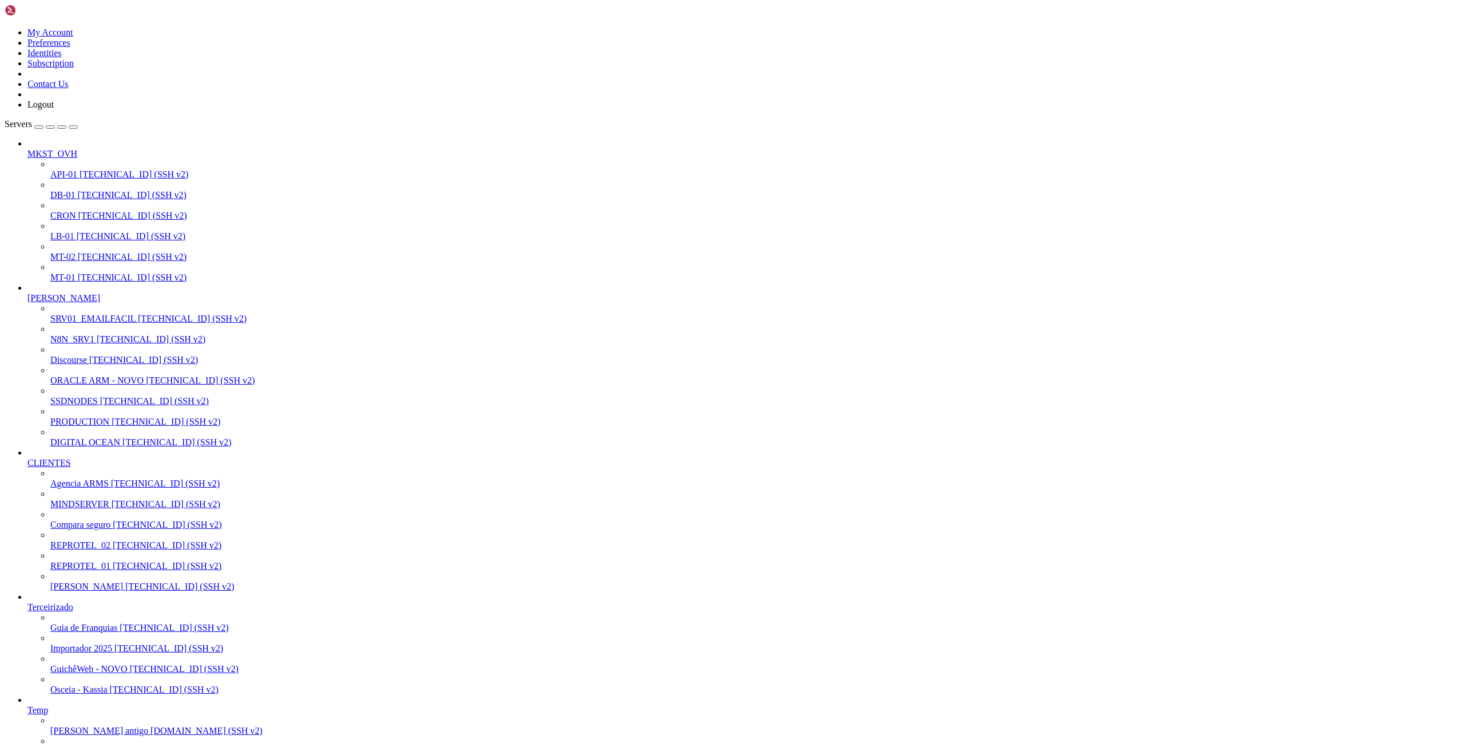  What do you see at coordinates (45, 53) in the screenshot?
I see `a: Identities` at bounding box center [45, 53].